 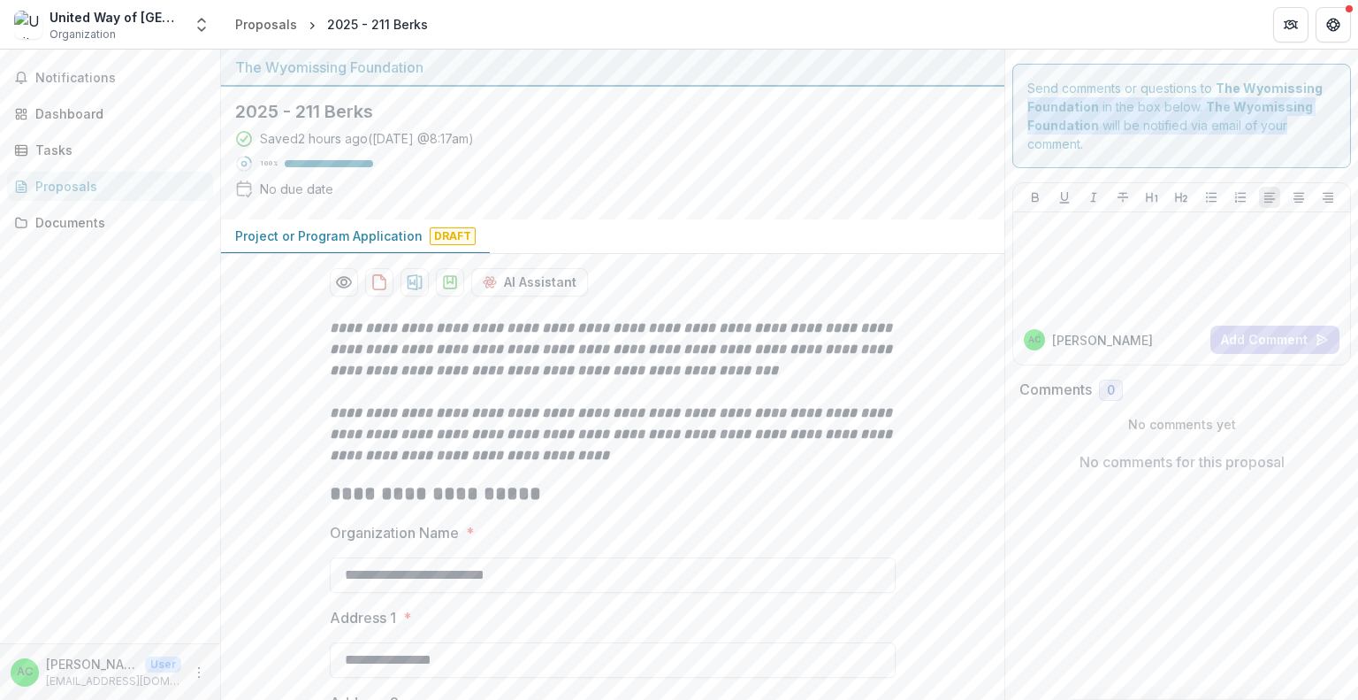 I want to click on button: Partners, so click(x=1291, y=25).